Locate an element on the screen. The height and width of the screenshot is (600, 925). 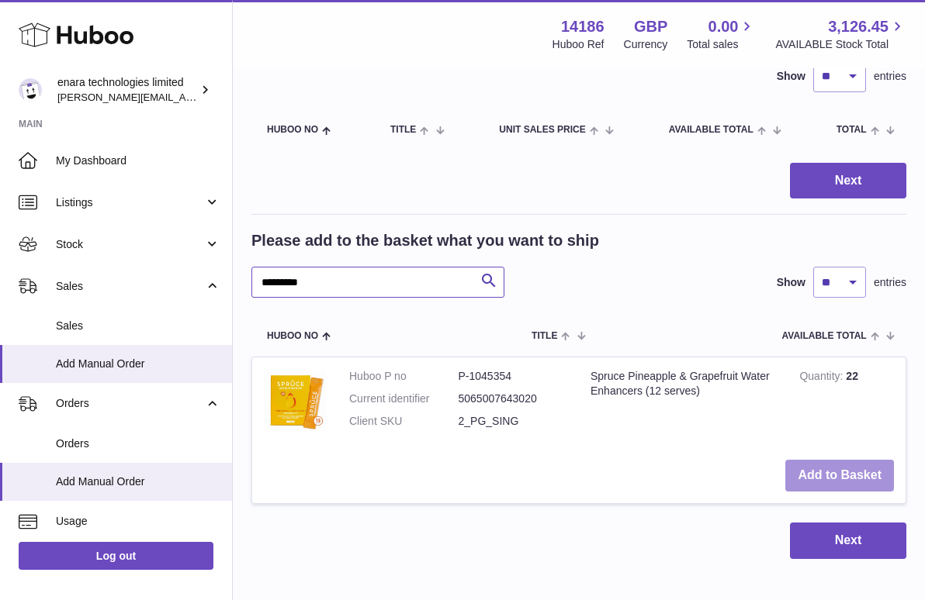
span: Listings is located at coordinates (130, 202).